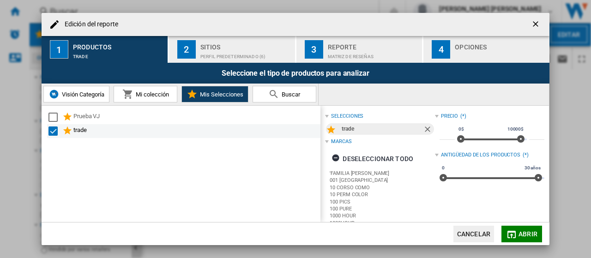 Image resolution: width=591 pixels, height=258 pixels. Describe the element at coordinates (105, 49) in the screenshot. I see `button: 1 Productos trade` at that location.